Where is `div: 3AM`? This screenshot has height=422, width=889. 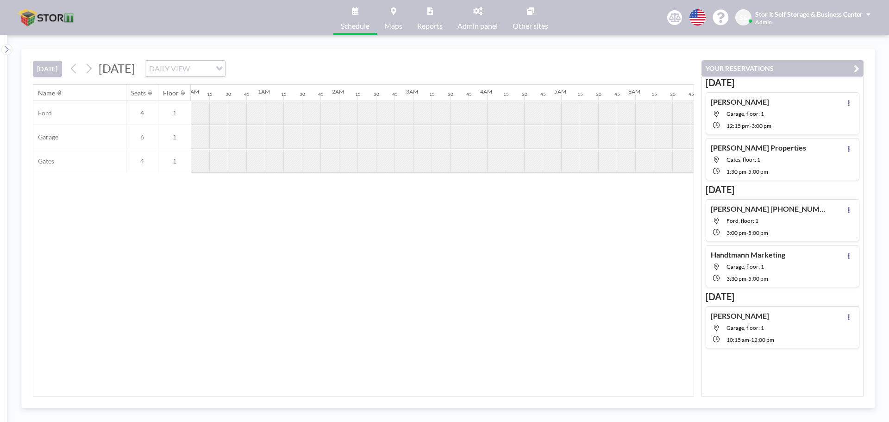
div: 3AM is located at coordinates (412, 91).